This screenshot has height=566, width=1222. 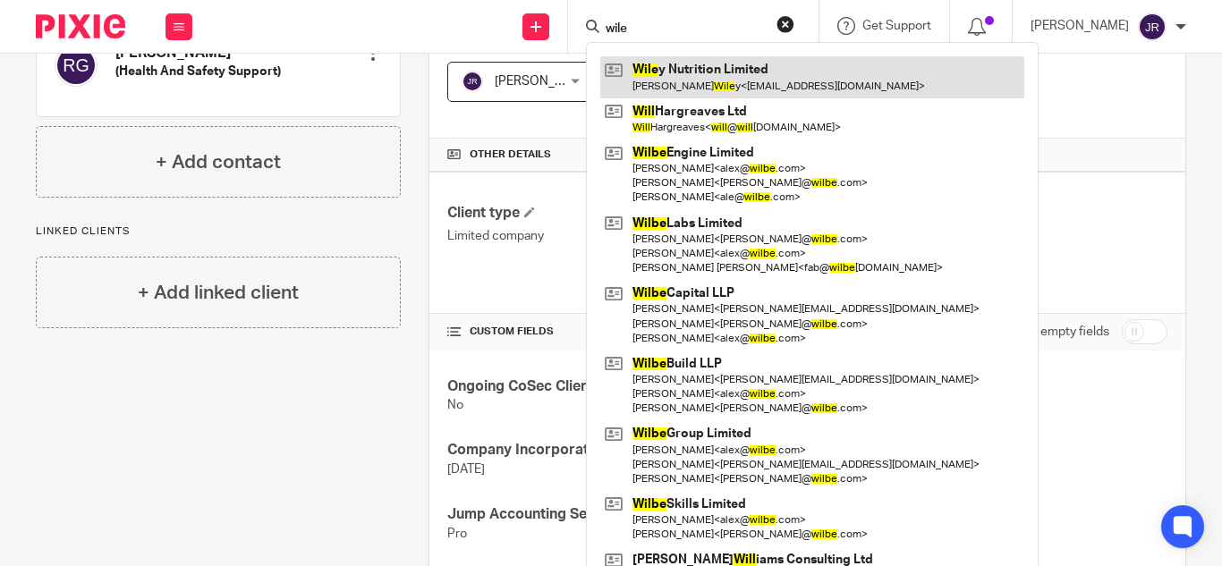 I want to click on h4: Ongoing CoSec Client, so click(x=627, y=387).